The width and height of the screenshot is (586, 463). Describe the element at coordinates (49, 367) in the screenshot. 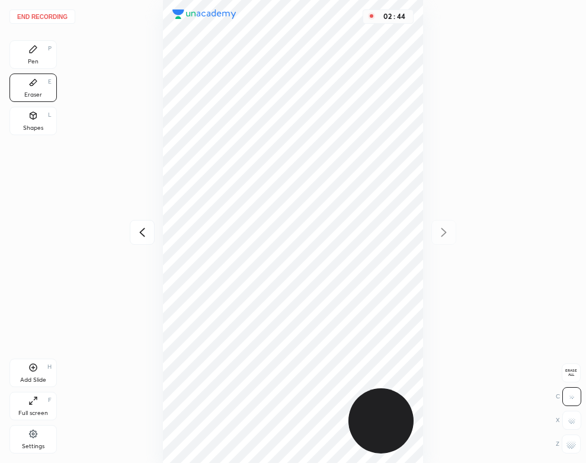

I see `div: H` at that location.